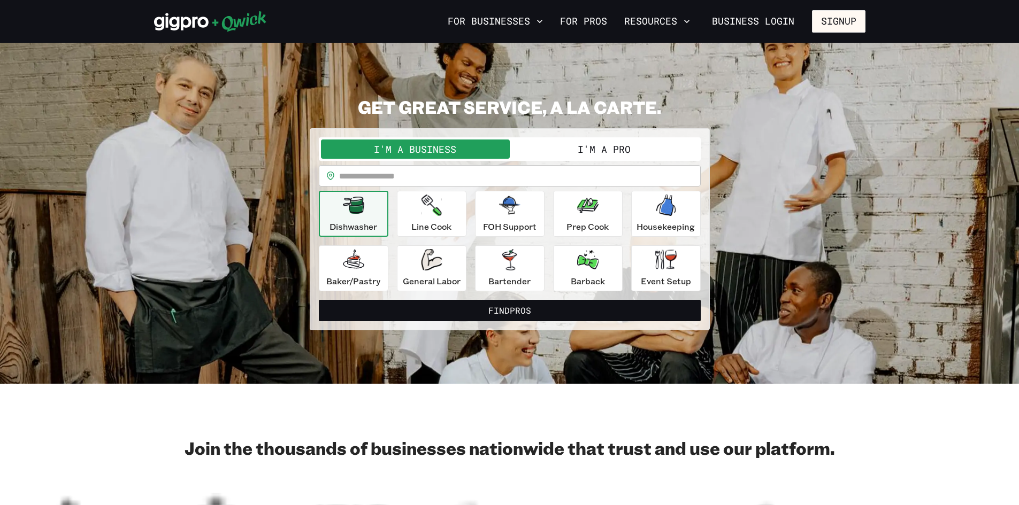  What do you see at coordinates (588, 281) in the screenshot?
I see `p: Barback` at bounding box center [588, 281].